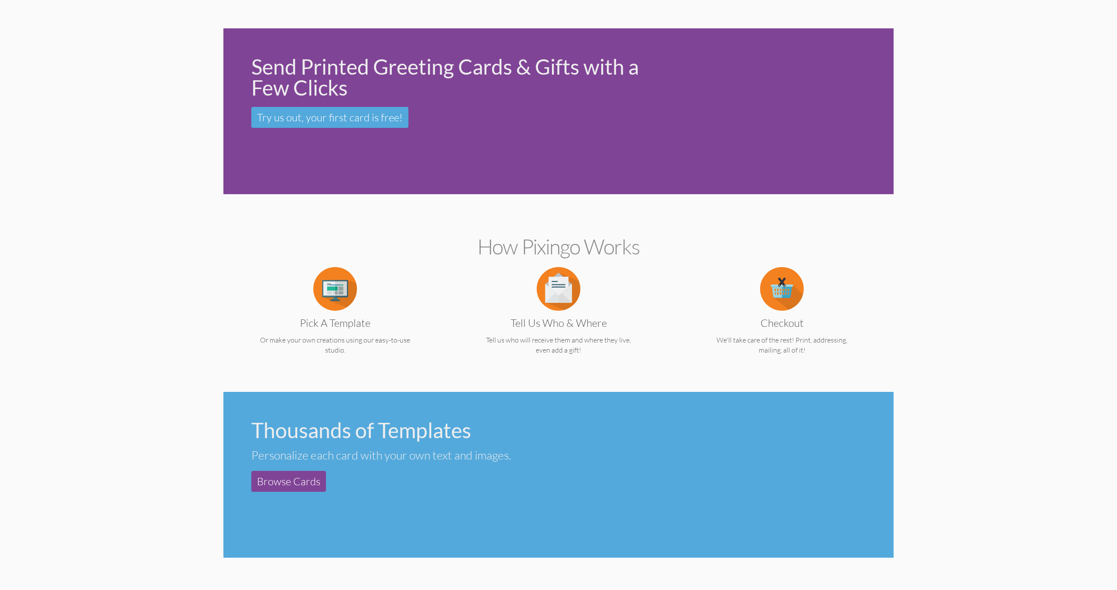 This screenshot has height=590, width=1117. What do you see at coordinates (335, 323) in the screenshot?
I see `h3: Pick a Template` at bounding box center [335, 323].